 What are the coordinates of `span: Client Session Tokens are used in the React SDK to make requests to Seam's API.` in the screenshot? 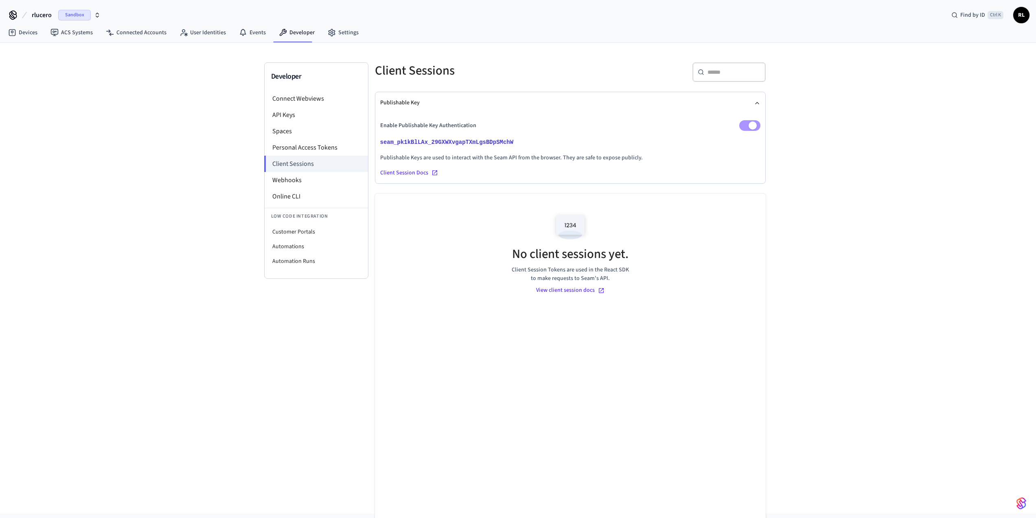 It's located at (571, 274).